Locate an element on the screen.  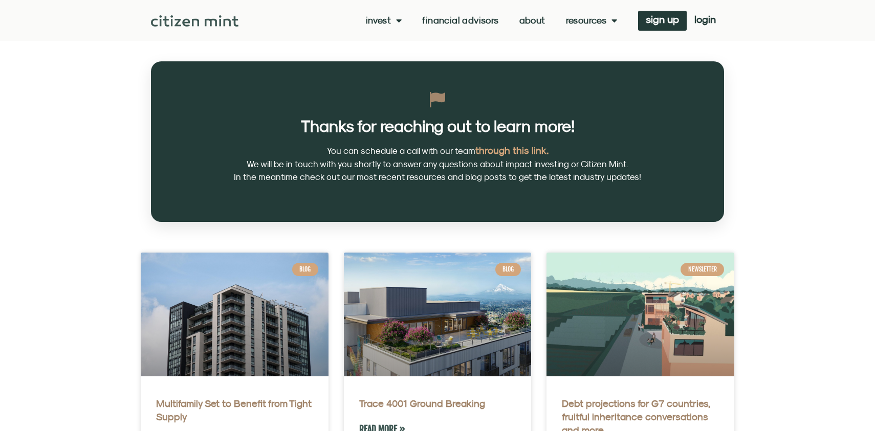
a: Multifamily Set to Benefit from Tight Supply is located at coordinates (234, 410).